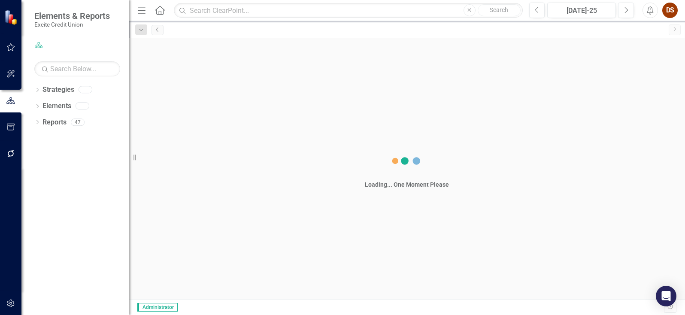 This screenshot has height=315, width=685. What do you see at coordinates (499, 10) in the screenshot?
I see `button: Search` at bounding box center [499, 10].